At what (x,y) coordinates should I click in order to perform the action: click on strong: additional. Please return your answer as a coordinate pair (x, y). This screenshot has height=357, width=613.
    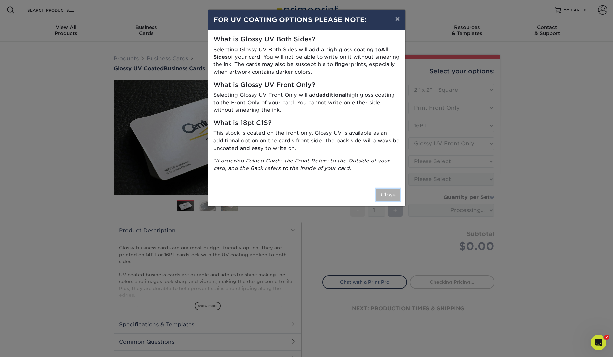
    Looking at the image, I should click on (333, 95).